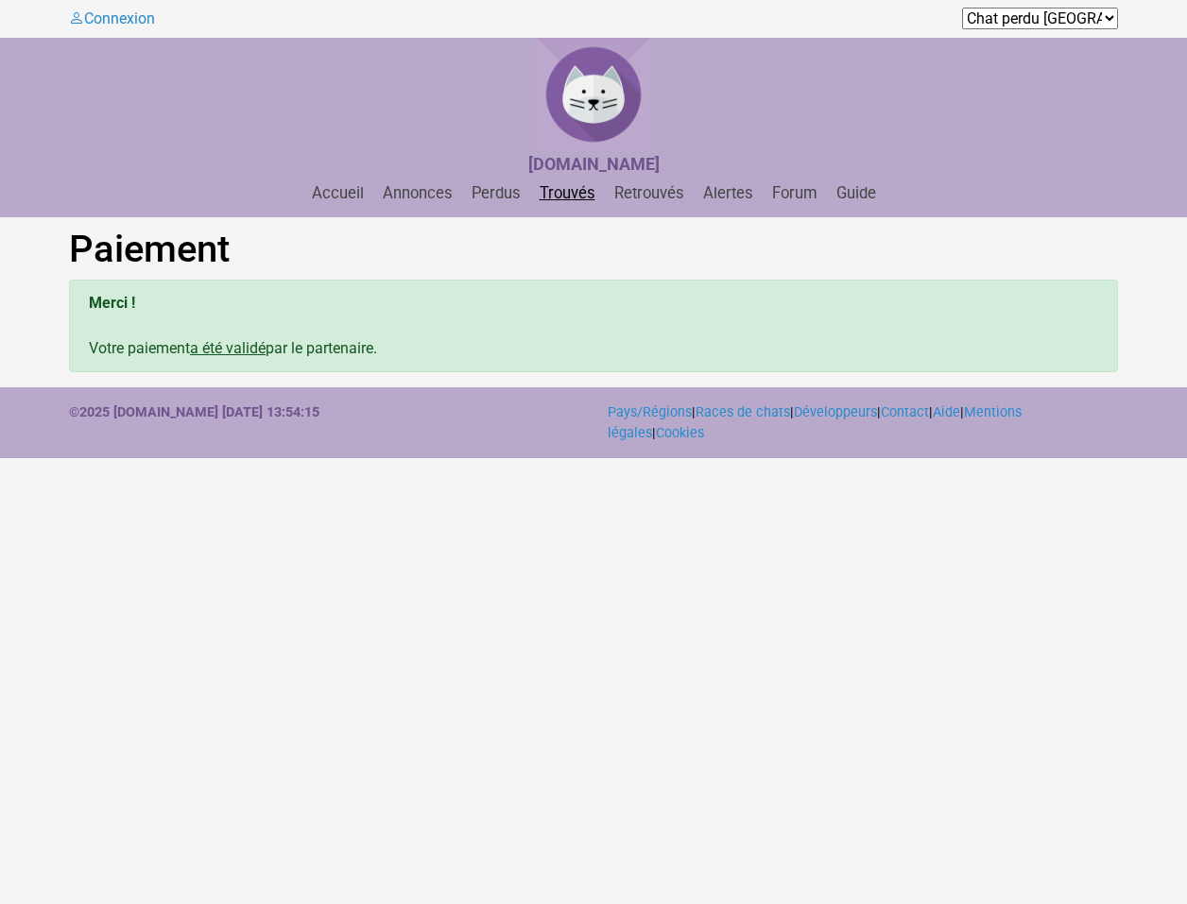  I want to click on div: Votre paiement par le partenaire., so click(593, 326).